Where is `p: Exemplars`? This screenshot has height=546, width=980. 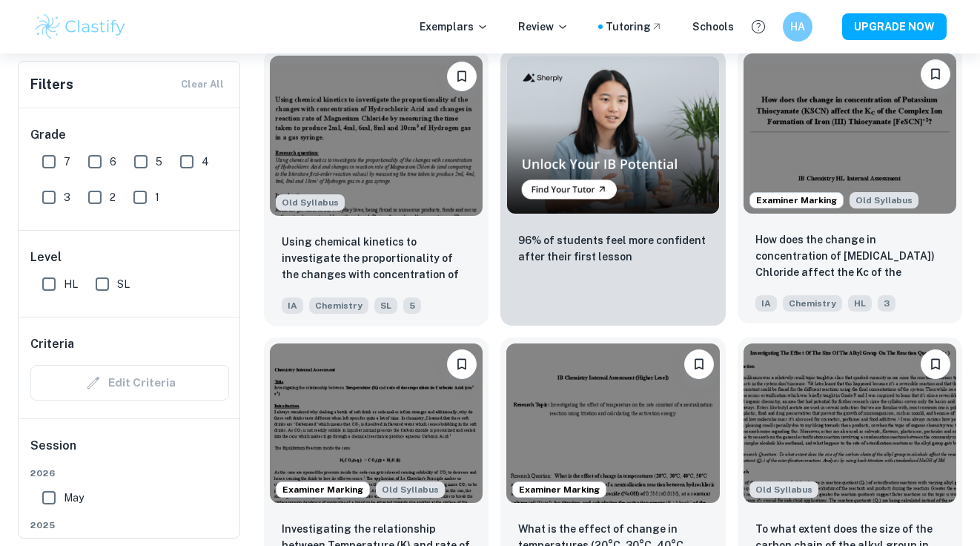
p: Exemplars is located at coordinates (454, 27).